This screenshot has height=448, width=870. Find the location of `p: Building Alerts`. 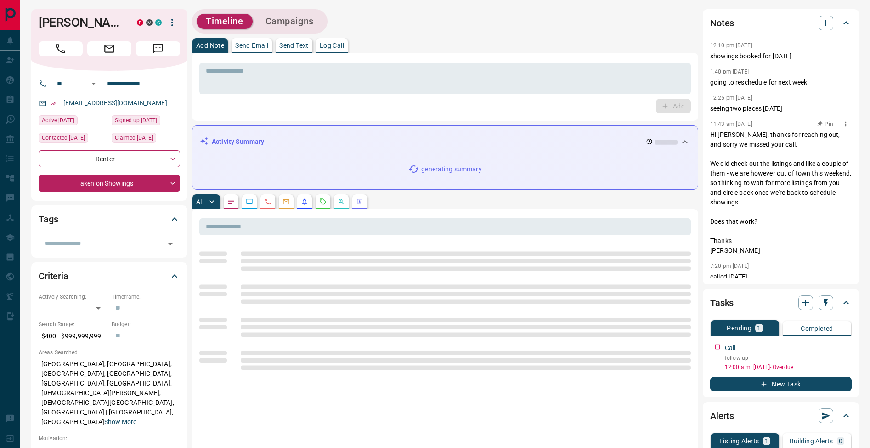

p: Building Alerts is located at coordinates (812, 441).